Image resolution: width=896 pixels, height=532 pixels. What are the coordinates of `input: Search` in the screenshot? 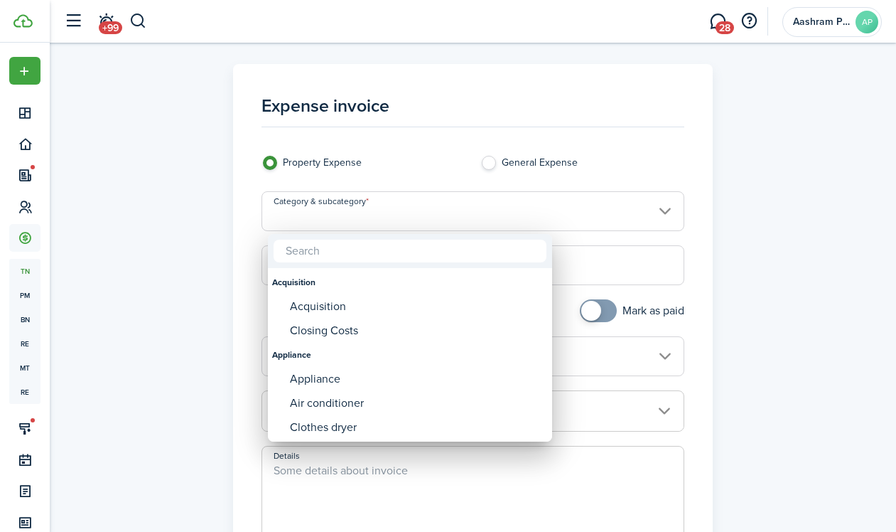 It's located at (410, 251).